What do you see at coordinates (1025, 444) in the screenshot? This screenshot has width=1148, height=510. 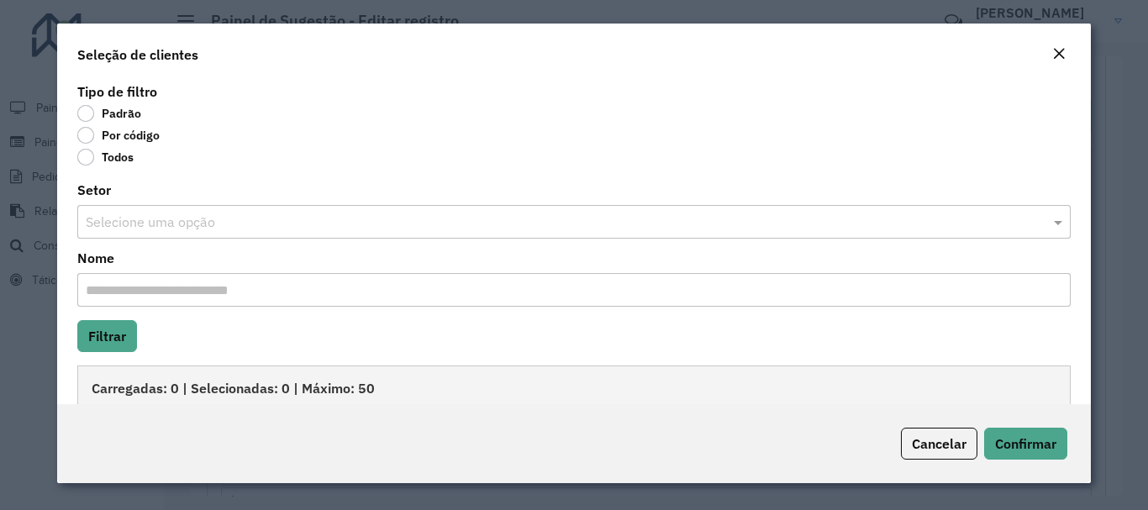 I see `button: Confirmar` at bounding box center [1025, 444].